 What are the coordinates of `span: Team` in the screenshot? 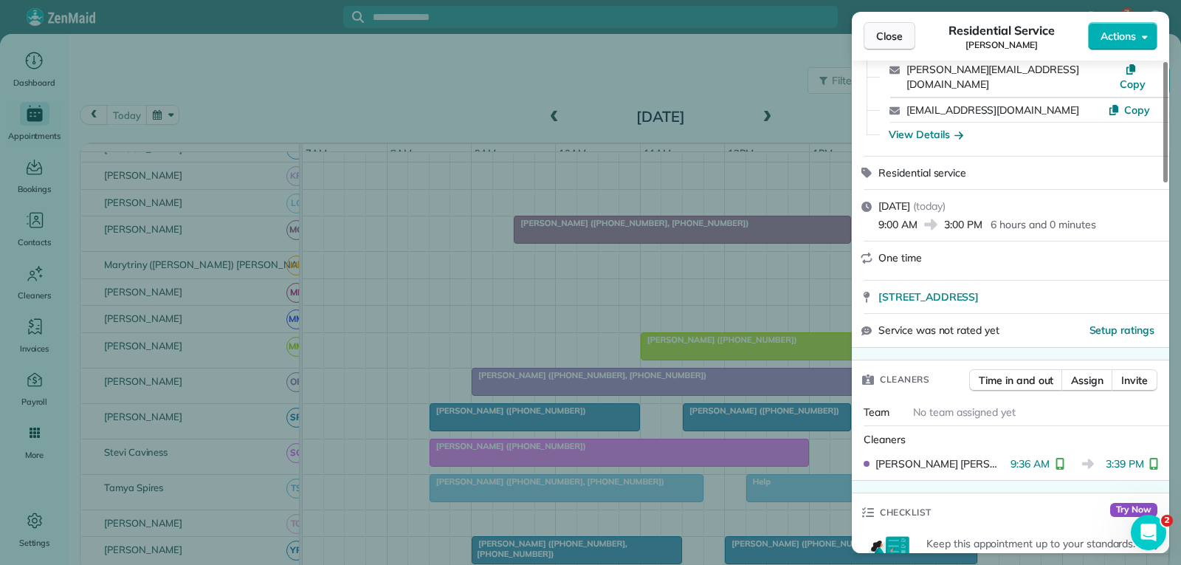 It's located at (876, 412).